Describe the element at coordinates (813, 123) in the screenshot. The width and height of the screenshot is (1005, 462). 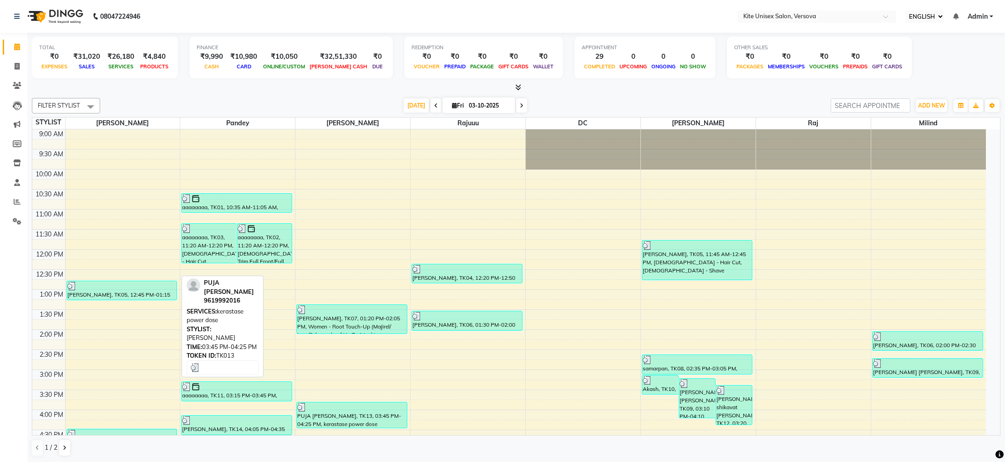
I see `span: raj` at that location.